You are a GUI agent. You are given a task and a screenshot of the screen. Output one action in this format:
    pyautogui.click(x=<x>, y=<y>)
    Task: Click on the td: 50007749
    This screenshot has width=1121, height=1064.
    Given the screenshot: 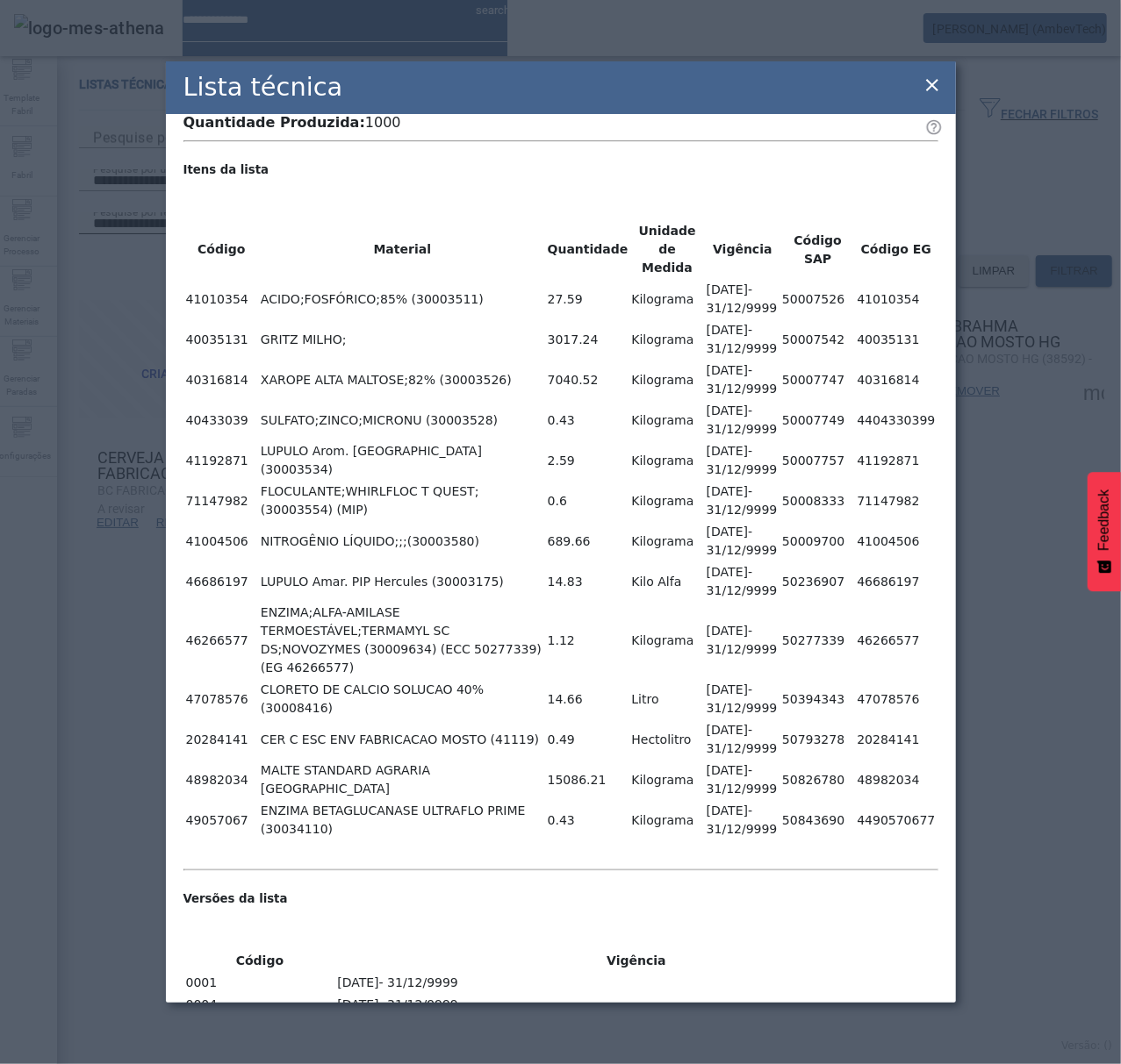 What is the action you would take?
    pyautogui.click(x=817, y=420)
    